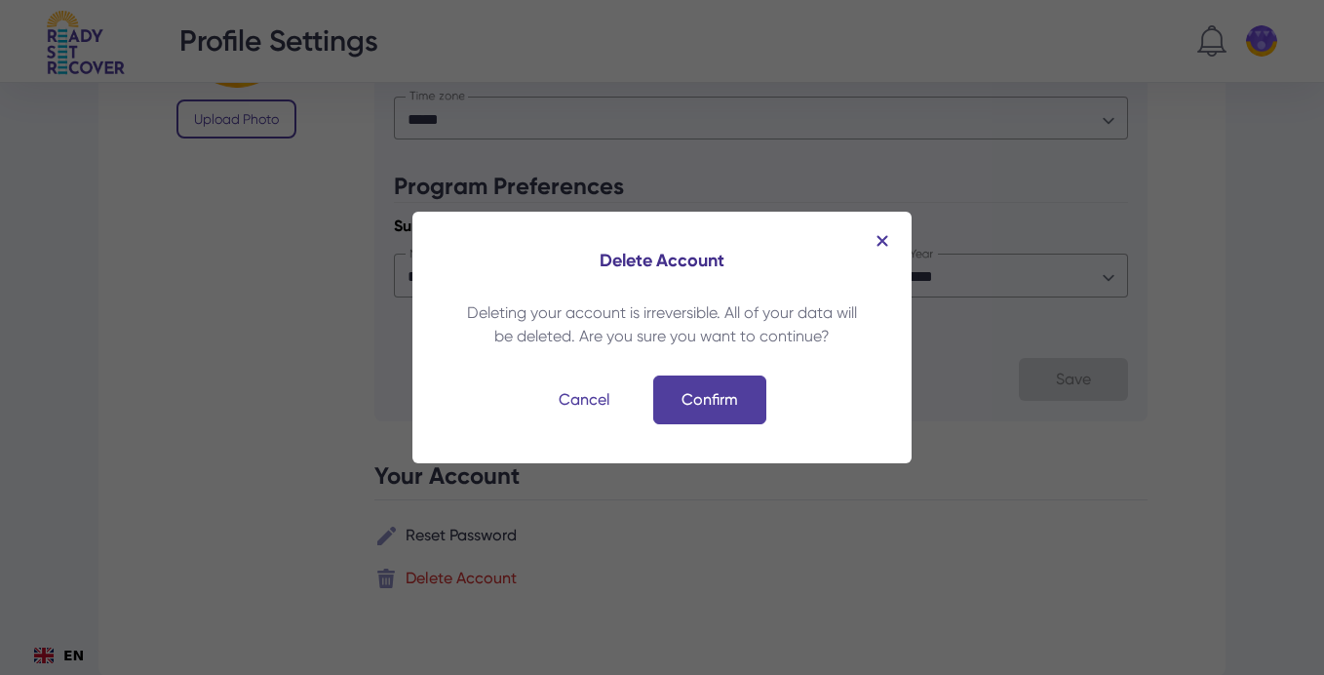 This screenshot has height=675, width=1324. Describe the element at coordinates (710, 400) in the screenshot. I see `div: Confirm` at that location.